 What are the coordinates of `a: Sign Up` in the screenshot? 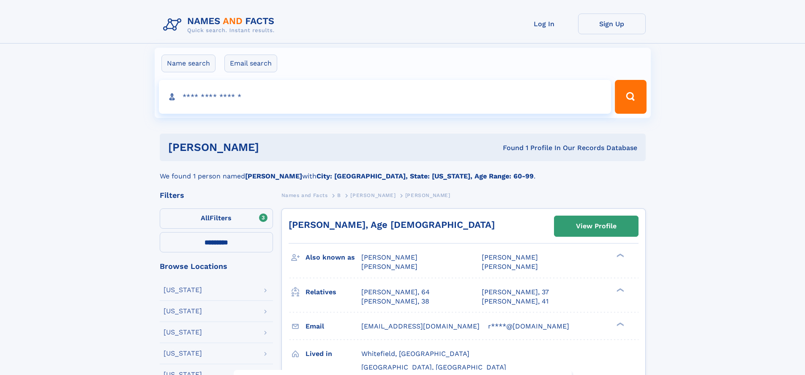 It's located at (612, 24).